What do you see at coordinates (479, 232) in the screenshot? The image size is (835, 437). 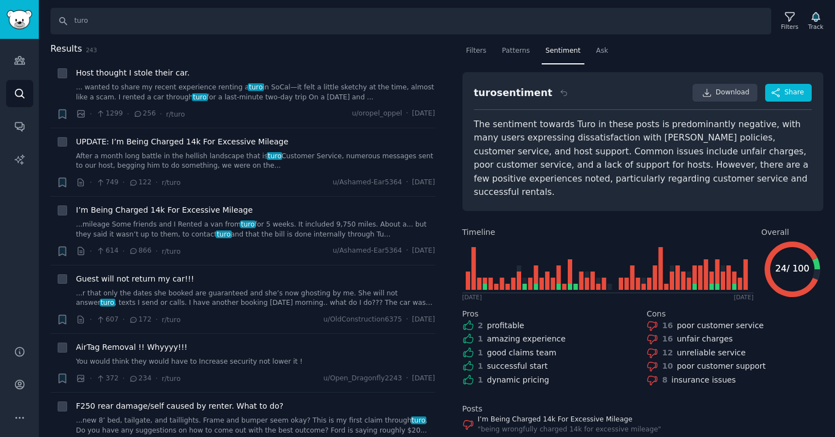 I see `span: Timeline` at bounding box center [479, 232].